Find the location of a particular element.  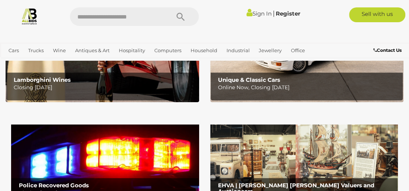

a: Trucks is located at coordinates (36, 50).